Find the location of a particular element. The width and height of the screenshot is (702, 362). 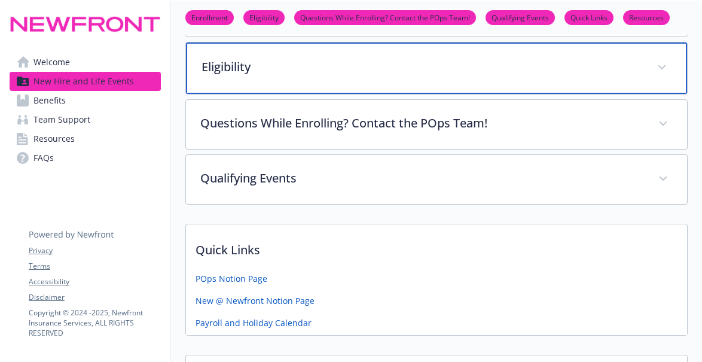

a: Disclaimer is located at coordinates (94, 297).